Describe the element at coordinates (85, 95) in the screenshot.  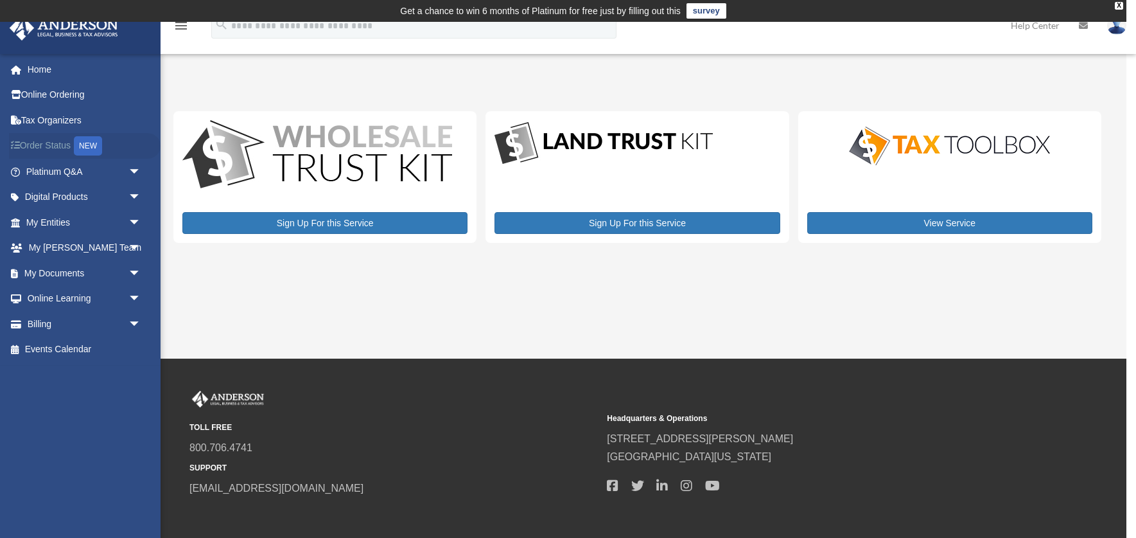
I see `a: Online Ordering` at that location.